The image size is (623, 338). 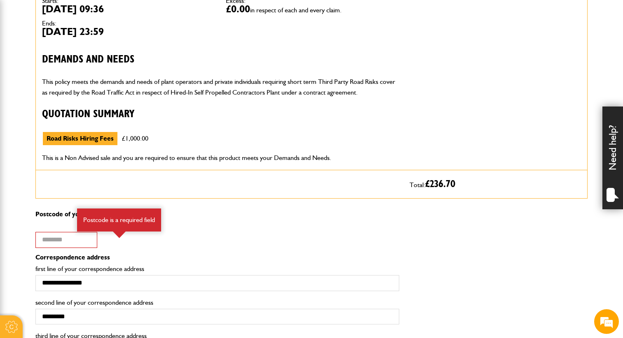 I want to click on dt: Ends:, so click(x=128, y=23).